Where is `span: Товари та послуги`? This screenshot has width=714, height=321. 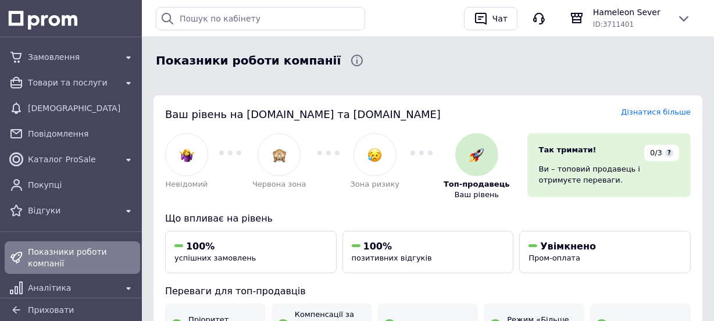
span: Товари та послуги is located at coordinates (72, 83).